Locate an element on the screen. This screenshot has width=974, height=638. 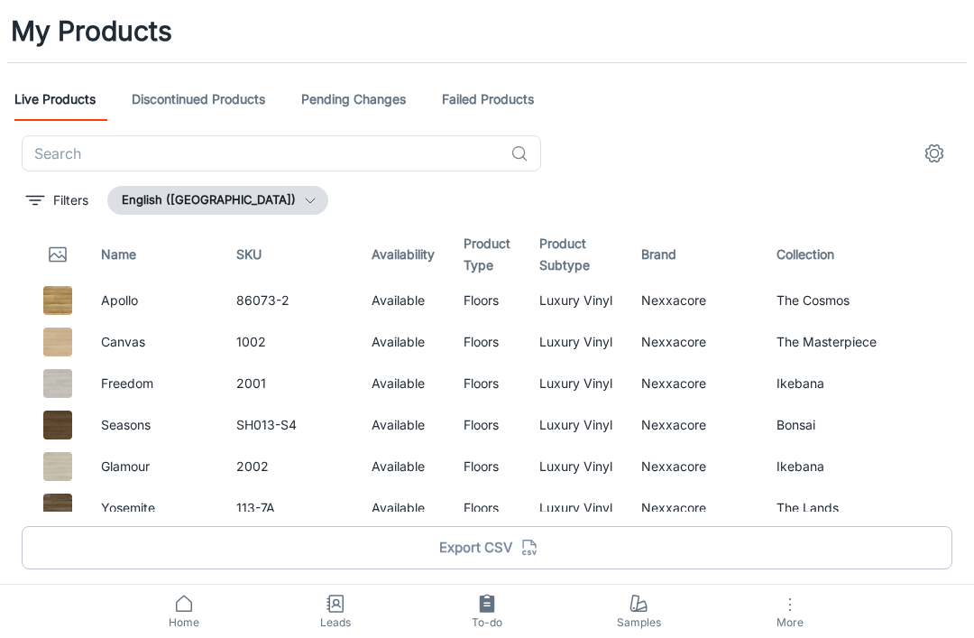
td: The Lands is located at coordinates (830, 508).